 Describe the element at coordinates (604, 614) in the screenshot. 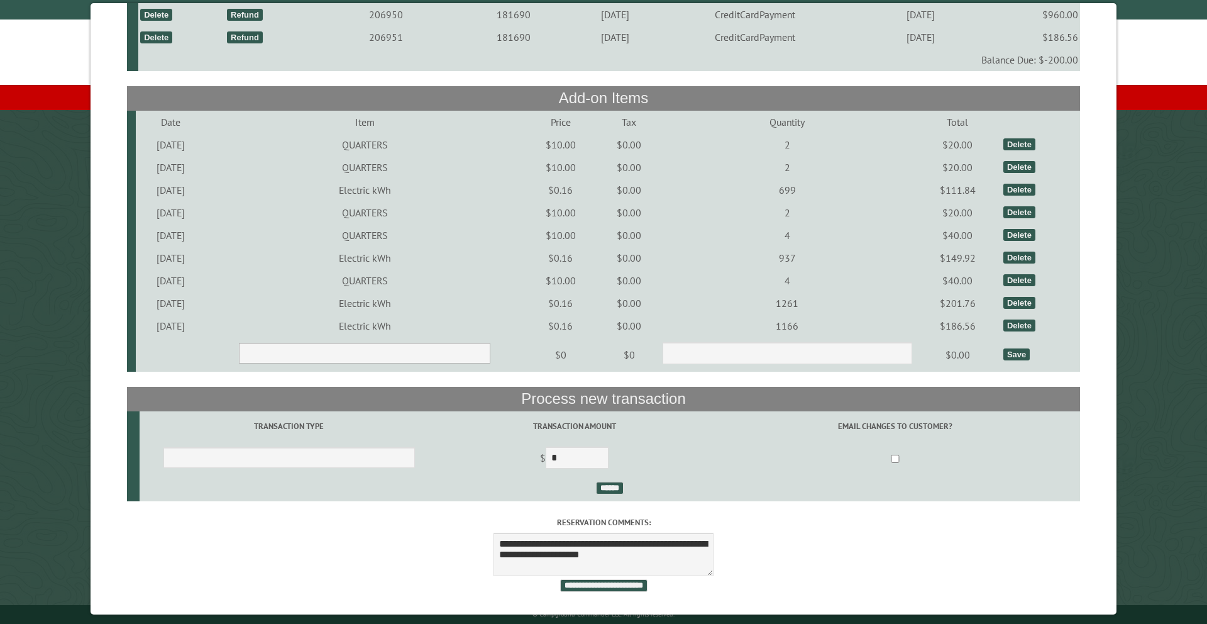

I see `small: © Campground Commander LLC. All rights reserved.` at that location.